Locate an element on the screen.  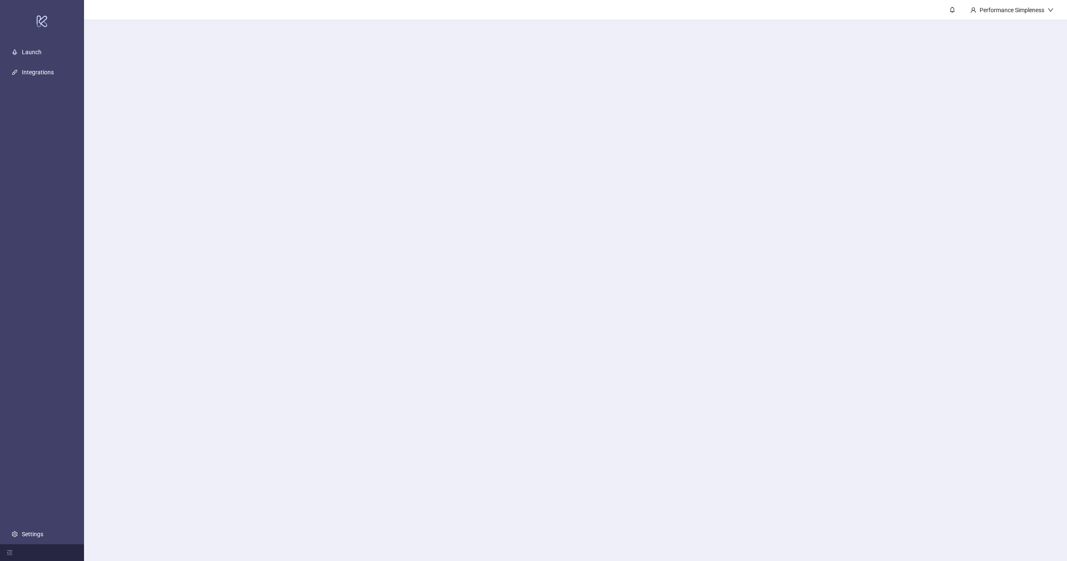
span: menu-fold is located at coordinates (10, 553).